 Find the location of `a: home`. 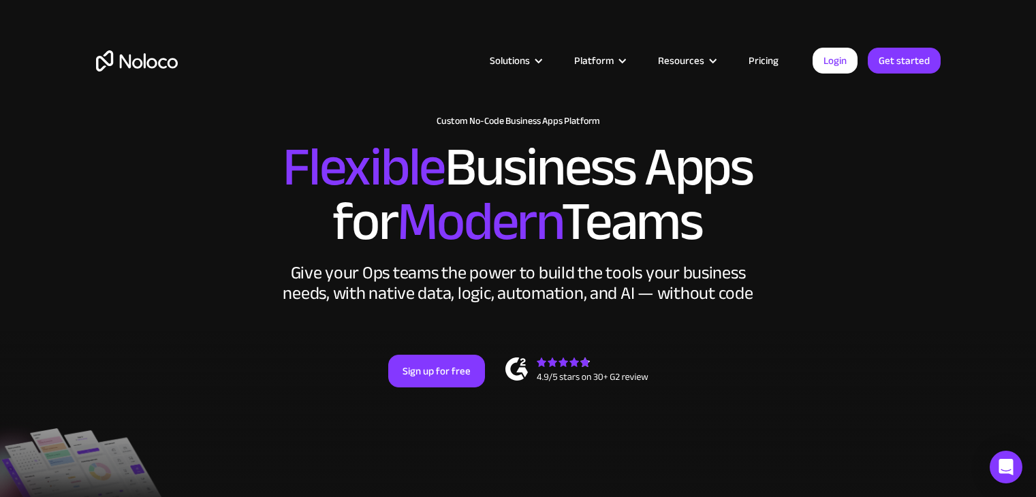

a: home is located at coordinates (137, 61).